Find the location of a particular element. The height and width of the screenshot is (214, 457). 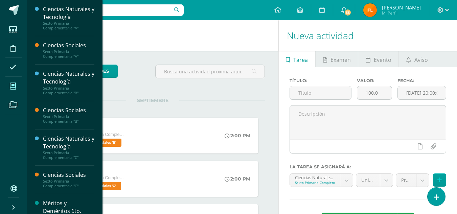

input: Busca una actividad próxima aquí... is located at coordinates (210, 71).